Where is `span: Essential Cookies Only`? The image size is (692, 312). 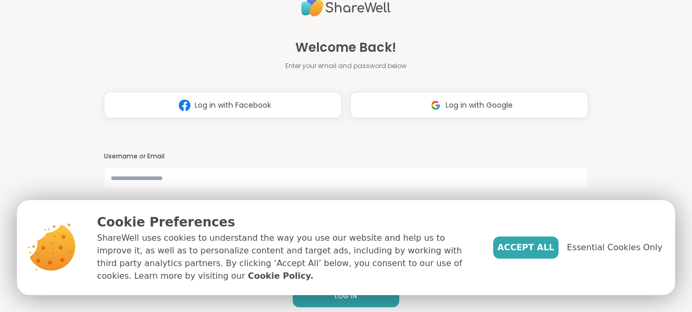 span: Essential Cookies Only is located at coordinates (614, 247).